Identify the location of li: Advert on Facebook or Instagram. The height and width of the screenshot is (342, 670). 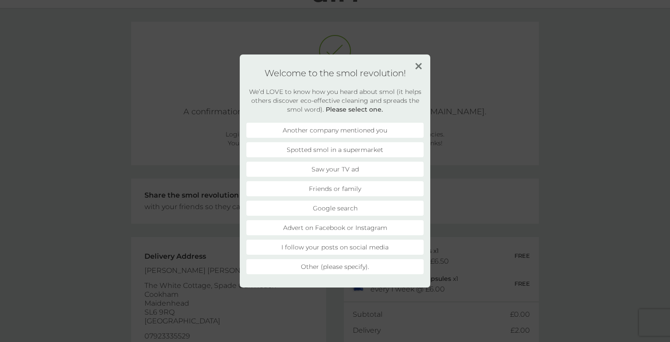
(335, 228).